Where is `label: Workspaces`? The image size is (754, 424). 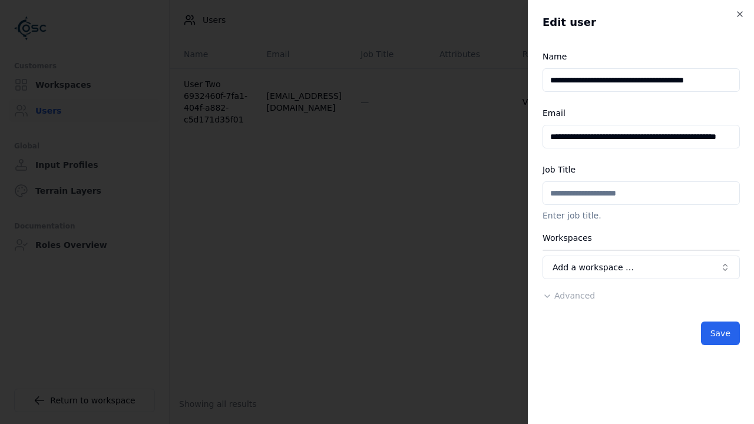 label: Workspaces is located at coordinates (567, 238).